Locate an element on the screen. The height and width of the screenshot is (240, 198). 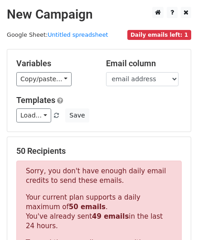
a: Copy/paste... is located at coordinates (44, 79).